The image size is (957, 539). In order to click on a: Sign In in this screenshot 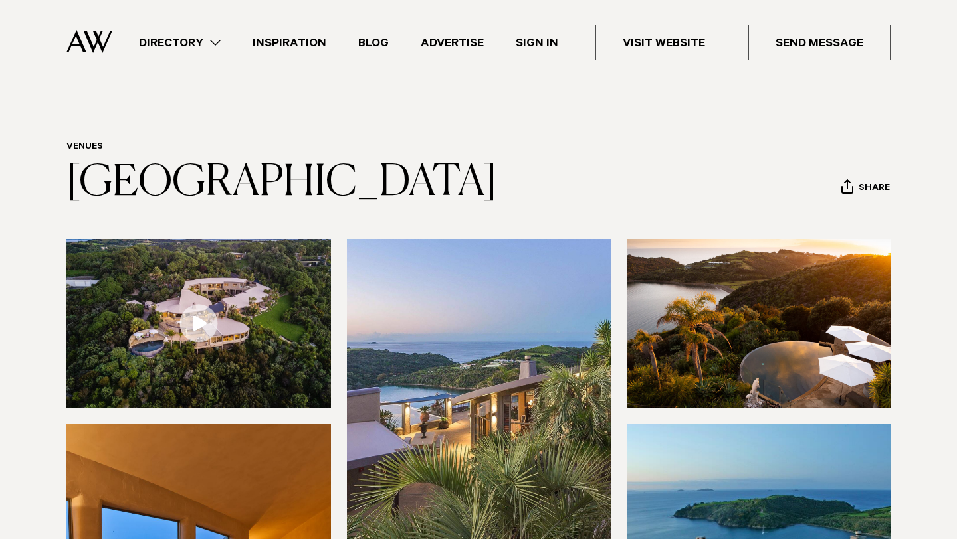, I will do `click(537, 43)`.